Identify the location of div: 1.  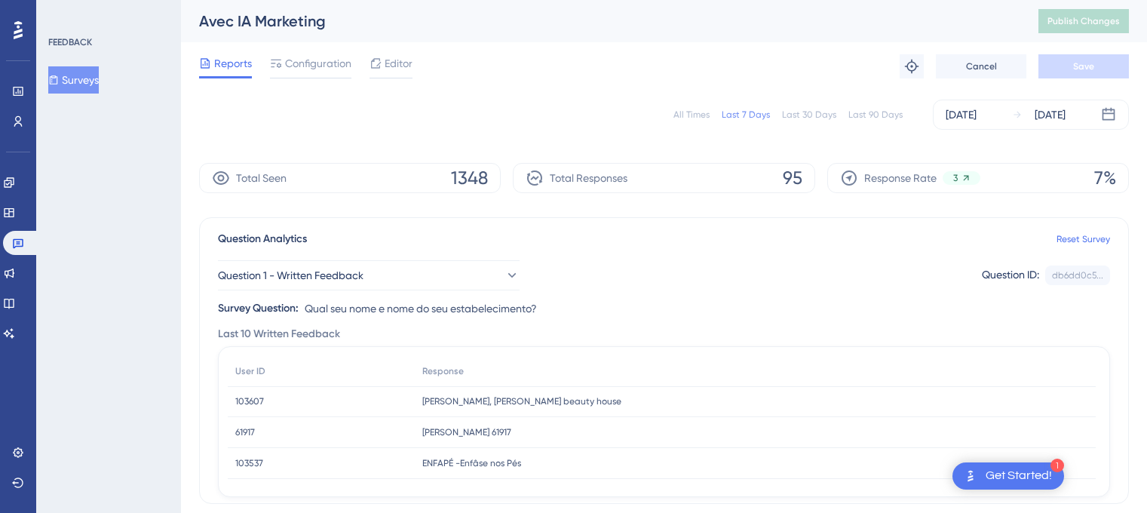
(1058, 465).